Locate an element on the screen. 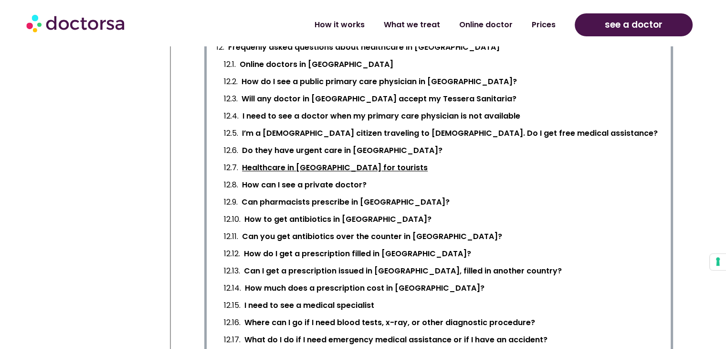 The height and width of the screenshot is (349, 726). a: What do I do if I need emergency medical assistance or if I have an accident? is located at coordinates (396, 339).